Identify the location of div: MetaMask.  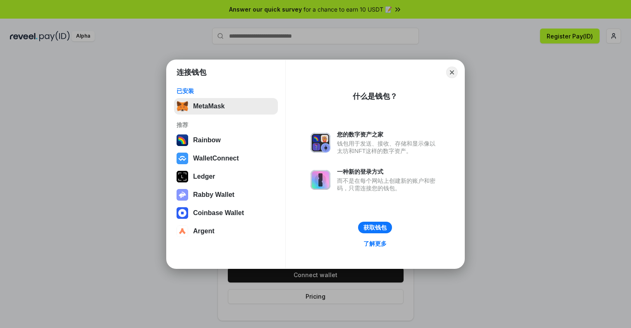
(209, 106).